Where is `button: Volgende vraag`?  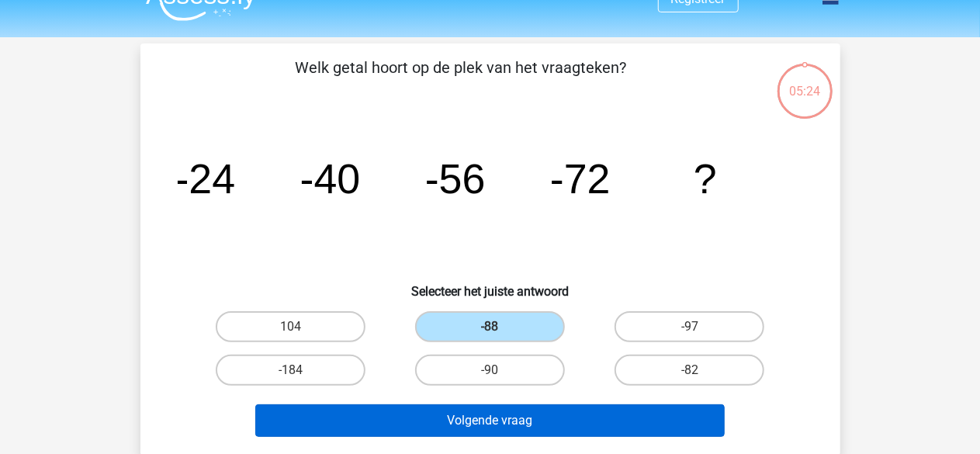
button: Volgende vraag is located at coordinates (489, 420).